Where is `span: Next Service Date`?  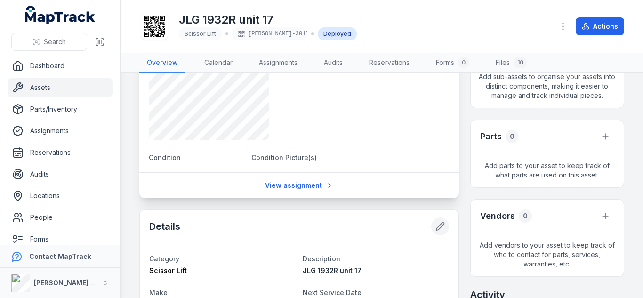 span: Next Service Date is located at coordinates (332, 292).